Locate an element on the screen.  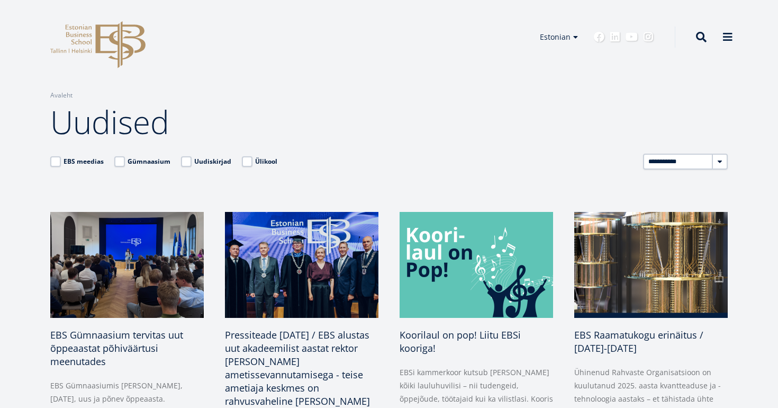
label: Uudiskirjad is located at coordinates (206, 161).